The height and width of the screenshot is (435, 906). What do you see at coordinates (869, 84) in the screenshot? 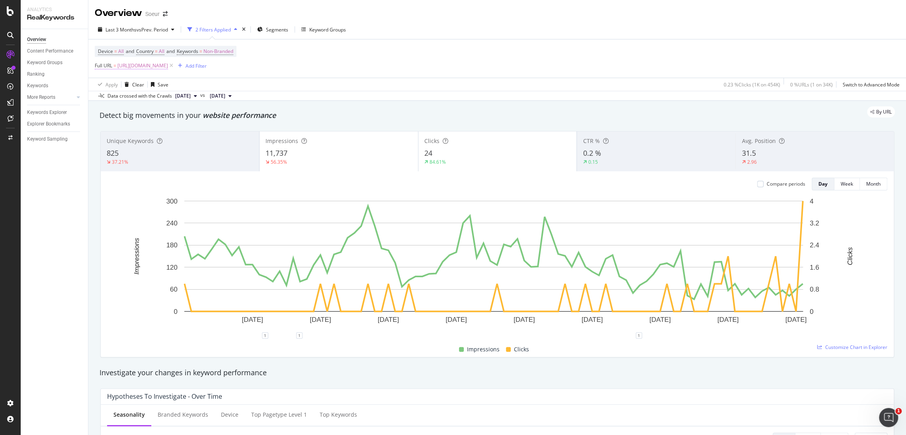
I see `button: Switch to Advanced Mode` at bounding box center [869, 84].